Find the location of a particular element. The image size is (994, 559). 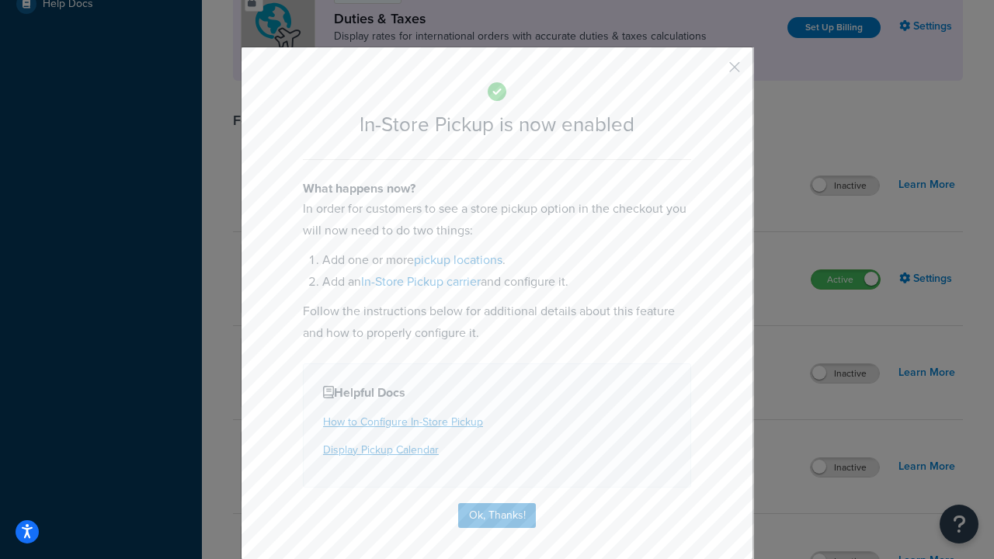

h2: In-Store Pickup is now enabled is located at coordinates (497, 124).